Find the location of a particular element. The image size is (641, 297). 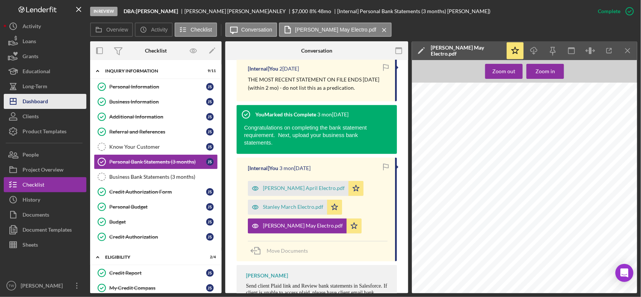

div: INQUIRY INFORMATION is located at coordinates (151, 71).